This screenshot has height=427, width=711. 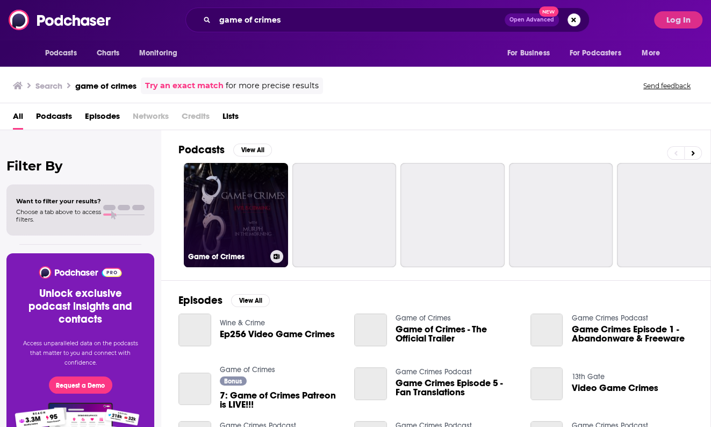 What do you see at coordinates (102, 118) in the screenshot?
I see `a: Episodes` at bounding box center [102, 118].